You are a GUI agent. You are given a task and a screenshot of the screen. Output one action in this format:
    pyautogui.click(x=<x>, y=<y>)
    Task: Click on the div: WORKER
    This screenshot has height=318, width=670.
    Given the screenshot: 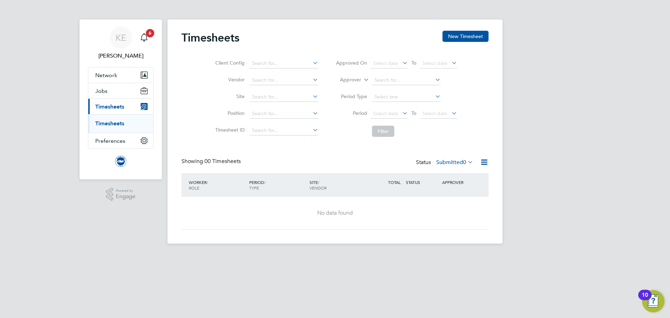 What is the action you would take?
    pyautogui.click(x=217, y=185)
    